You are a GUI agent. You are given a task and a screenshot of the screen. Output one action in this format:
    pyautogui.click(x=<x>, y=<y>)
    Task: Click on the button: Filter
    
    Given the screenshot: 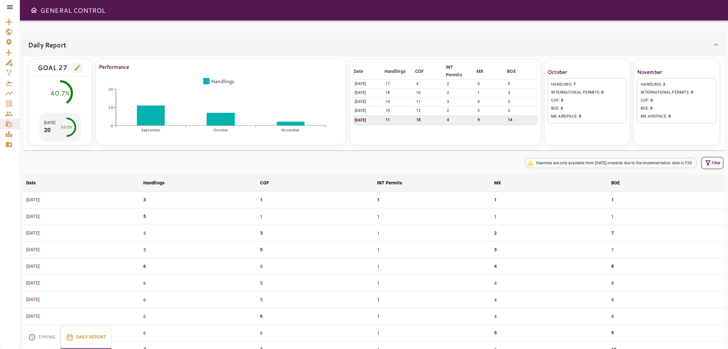 What is the action you would take?
    pyautogui.click(x=712, y=163)
    